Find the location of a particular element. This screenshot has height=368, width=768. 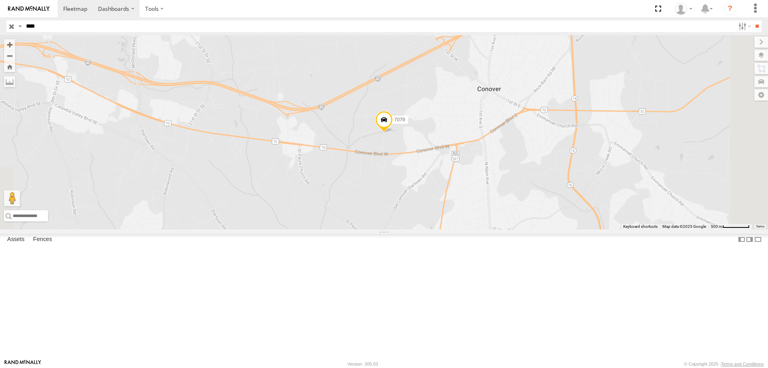

div: Zack Abernathy is located at coordinates (684, 9).